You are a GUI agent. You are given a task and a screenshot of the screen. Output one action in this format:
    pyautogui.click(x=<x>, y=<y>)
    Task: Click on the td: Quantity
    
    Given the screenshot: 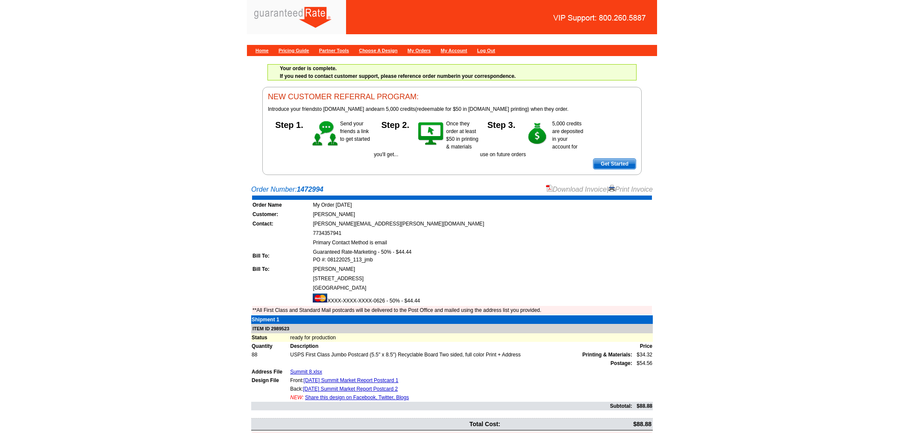 What is the action you would take?
    pyautogui.click(x=271, y=346)
    